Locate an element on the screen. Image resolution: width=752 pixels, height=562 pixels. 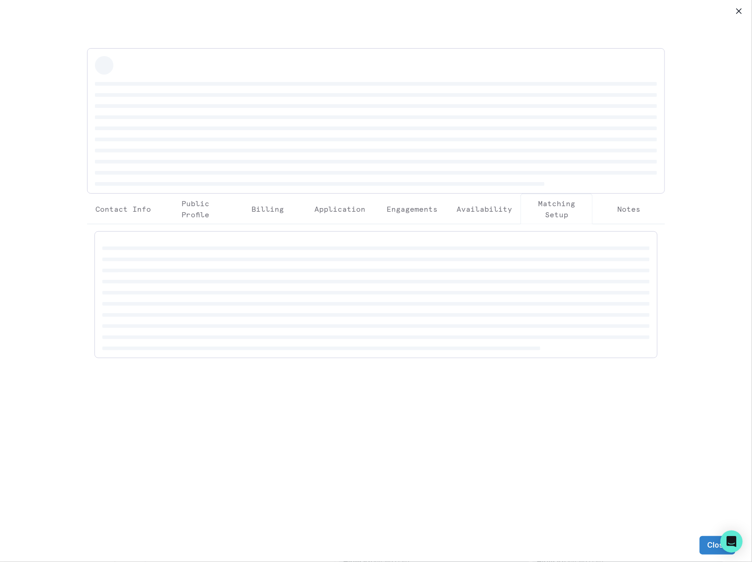
p: Availability is located at coordinates (484, 209).